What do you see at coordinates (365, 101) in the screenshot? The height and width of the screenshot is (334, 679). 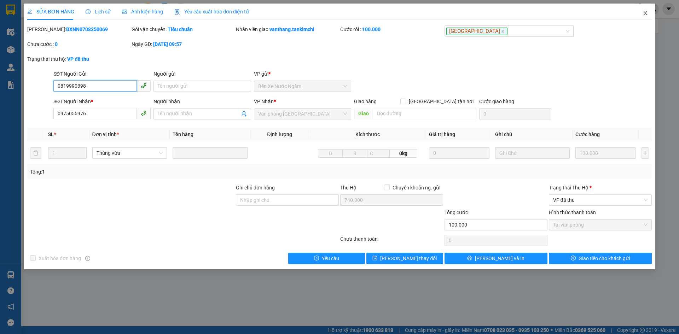 I see `span: Giao hàng` at bounding box center [365, 101].